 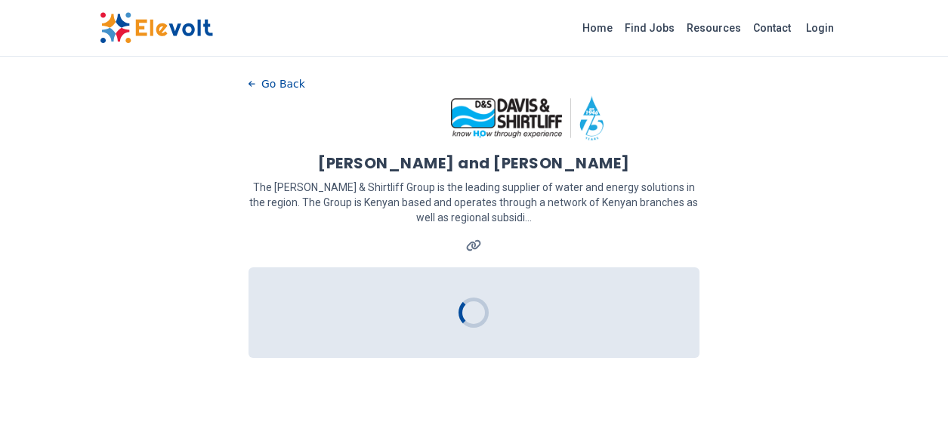 I want to click on a: Find Jobs, so click(x=650, y=28).